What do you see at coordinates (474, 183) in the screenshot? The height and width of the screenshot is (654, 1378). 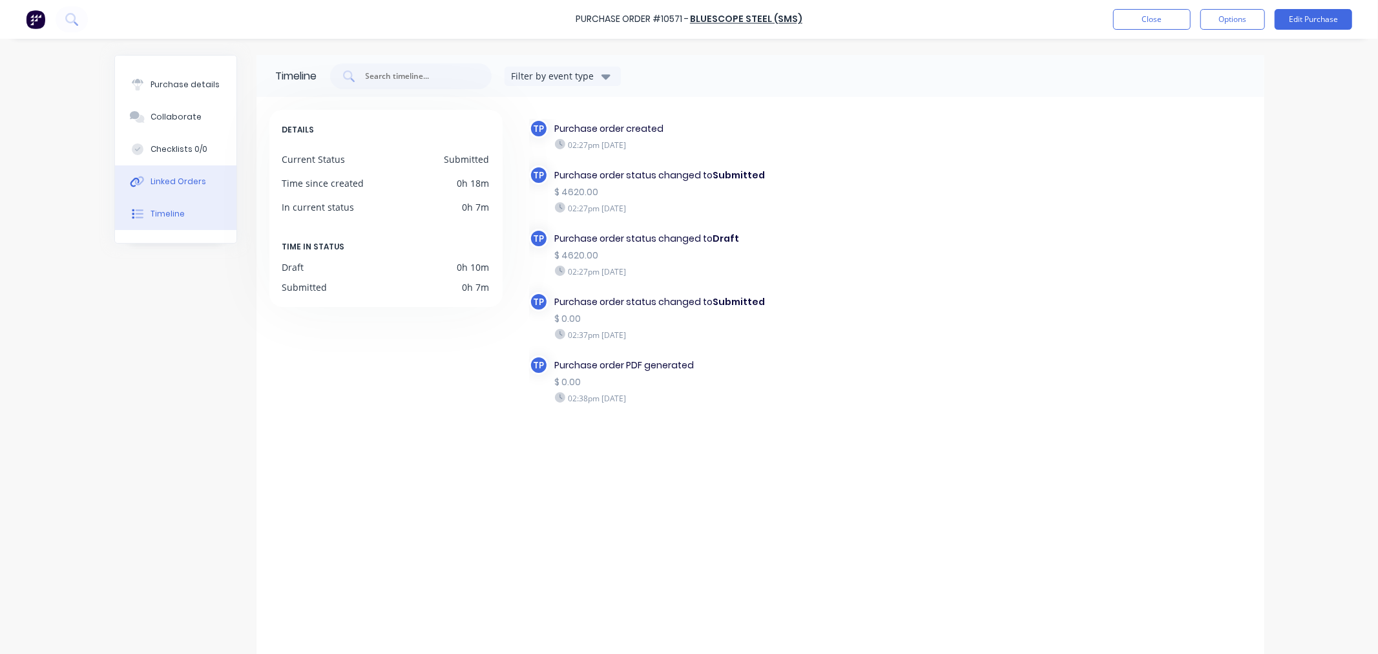 I see `div: 0h 18m` at bounding box center [474, 183].